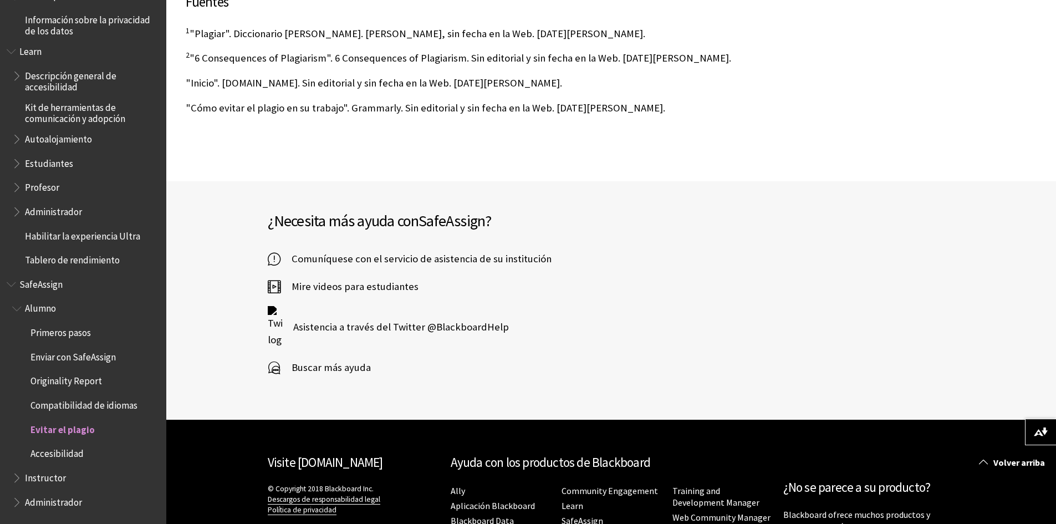 Image resolution: width=1056 pixels, height=524 pixels. I want to click on span: Originality Report, so click(66, 379).